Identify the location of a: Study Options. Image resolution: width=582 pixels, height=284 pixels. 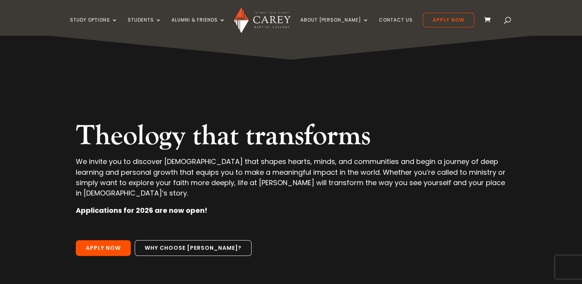
(94, 26).